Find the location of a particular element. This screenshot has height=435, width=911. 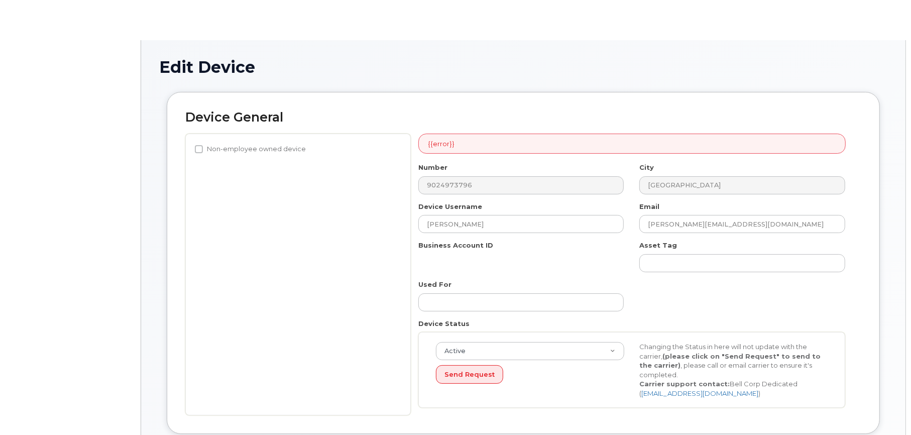

label: Email is located at coordinates (649, 206).